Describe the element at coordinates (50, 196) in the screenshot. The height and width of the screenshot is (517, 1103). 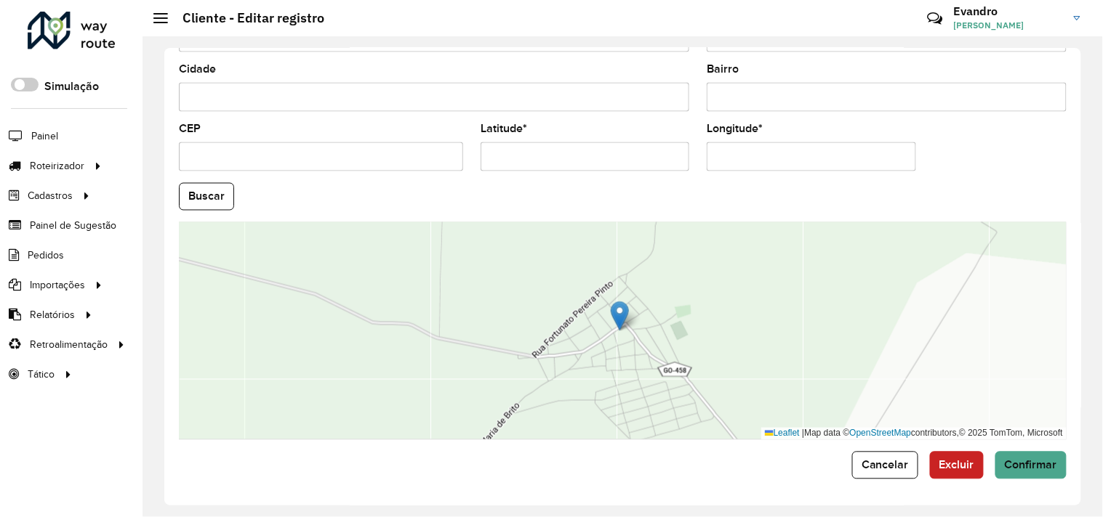
I see `span: Cadastros` at that location.